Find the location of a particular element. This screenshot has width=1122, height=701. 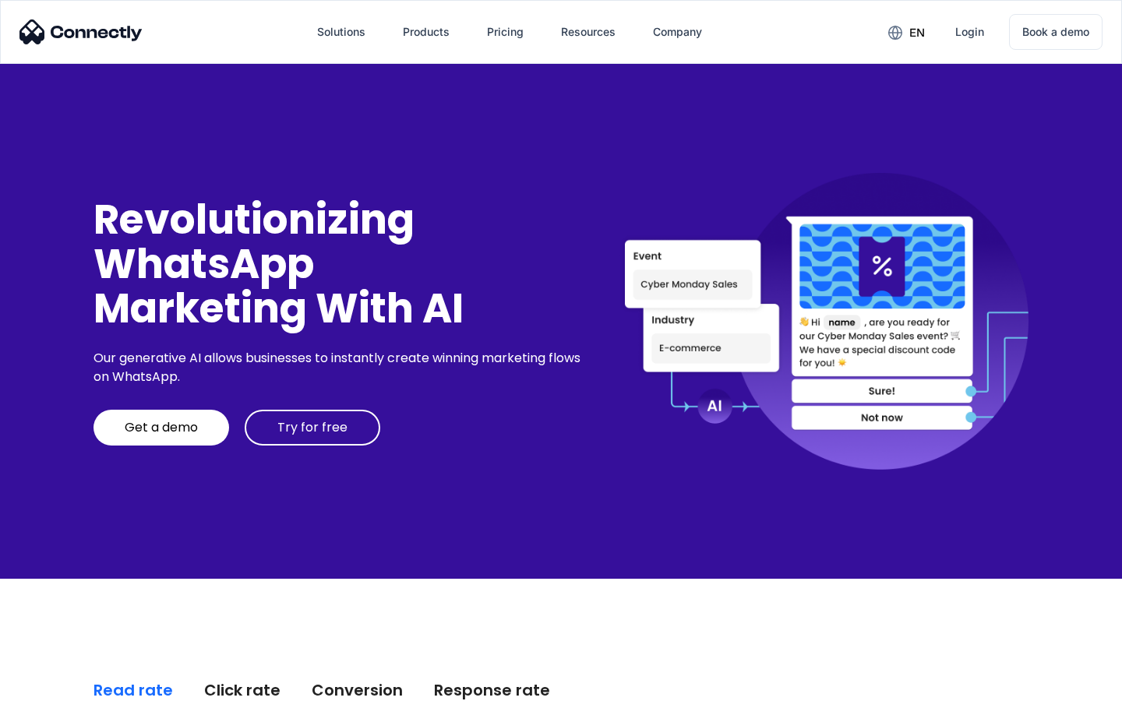

div: en is located at coordinates (917, 33).